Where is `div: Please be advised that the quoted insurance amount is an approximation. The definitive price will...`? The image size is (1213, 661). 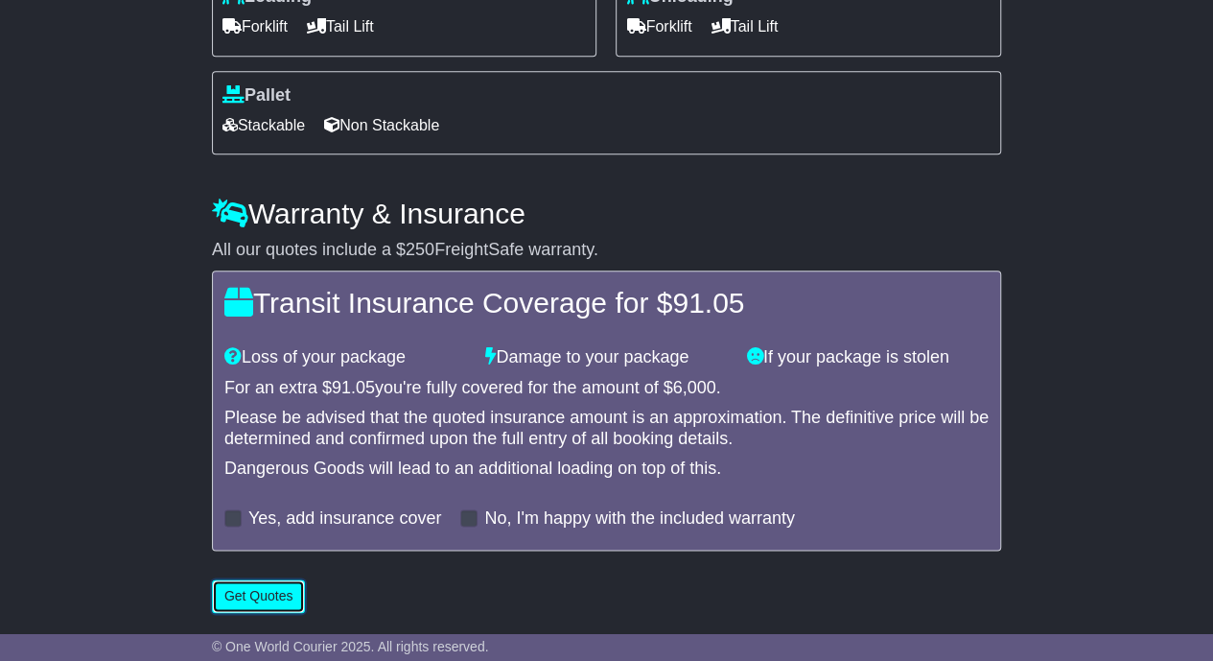
div: Please be advised that the quoted insurance amount is an approximation. The definitive price will... is located at coordinates (606, 428).